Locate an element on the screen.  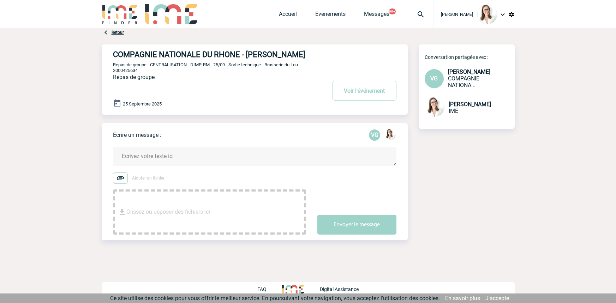
a: J'accepte is located at coordinates (497, 298).